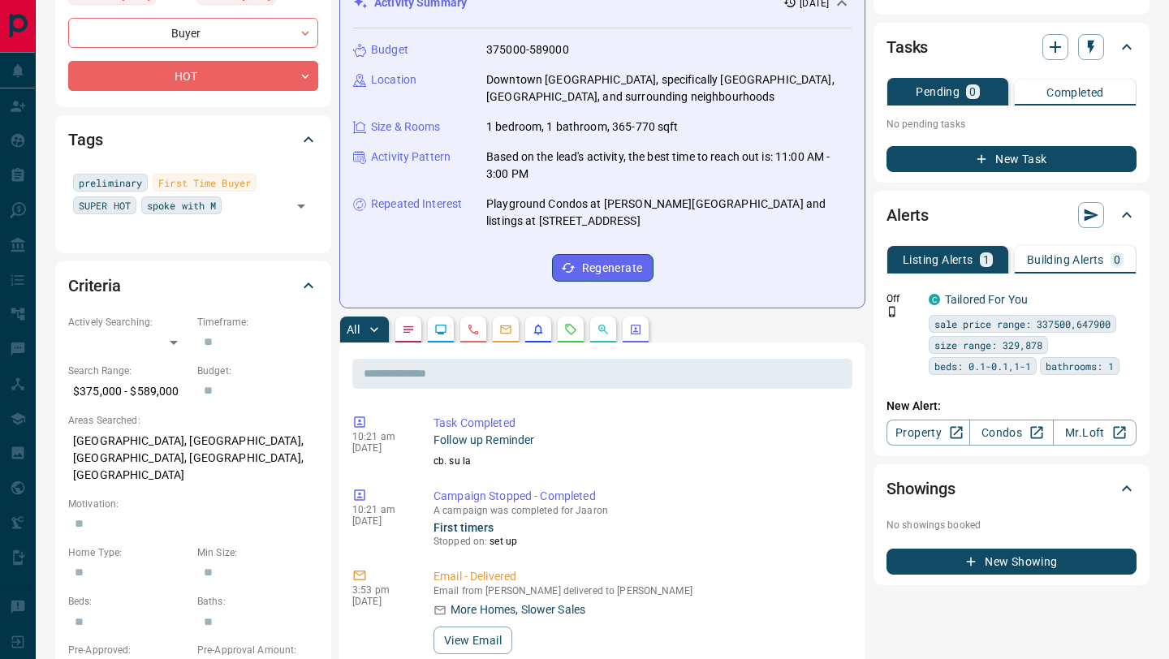 This screenshot has height=659, width=1169. I want to click on a: First timers, so click(463, 528).